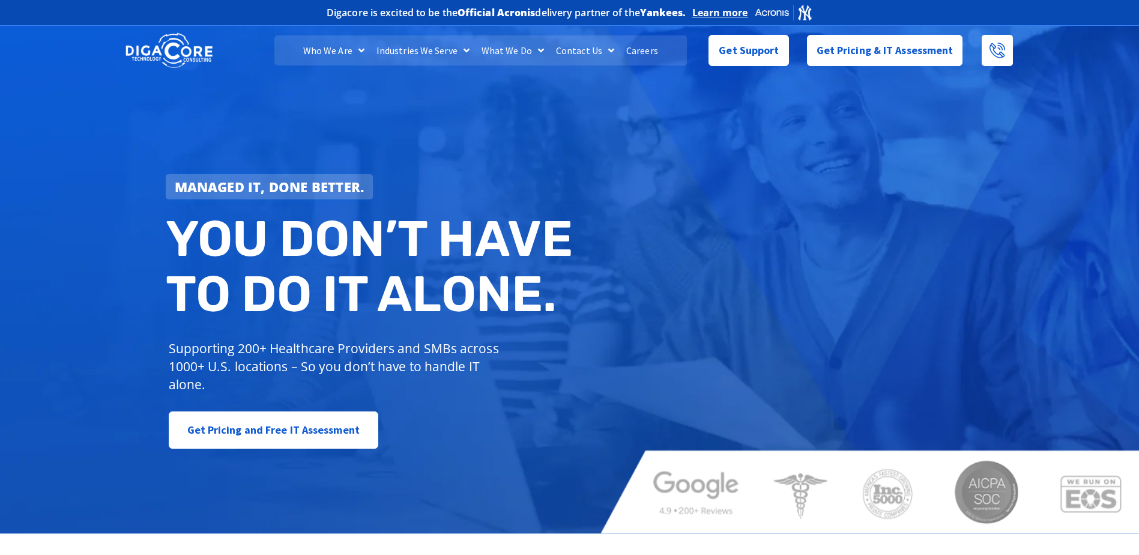 The image size is (1139, 555). I want to click on b: Official Acronis, so click(496, 13).